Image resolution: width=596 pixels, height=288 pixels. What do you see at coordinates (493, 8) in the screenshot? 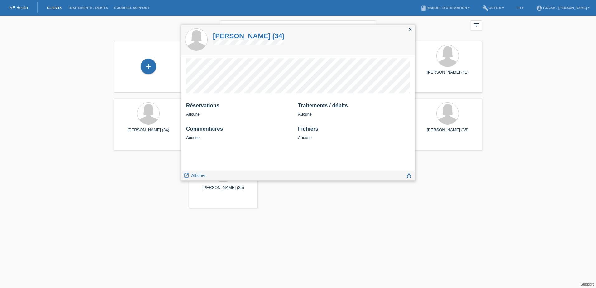
I see `a: buildOutils ▾` at bounding box center [493, 8].